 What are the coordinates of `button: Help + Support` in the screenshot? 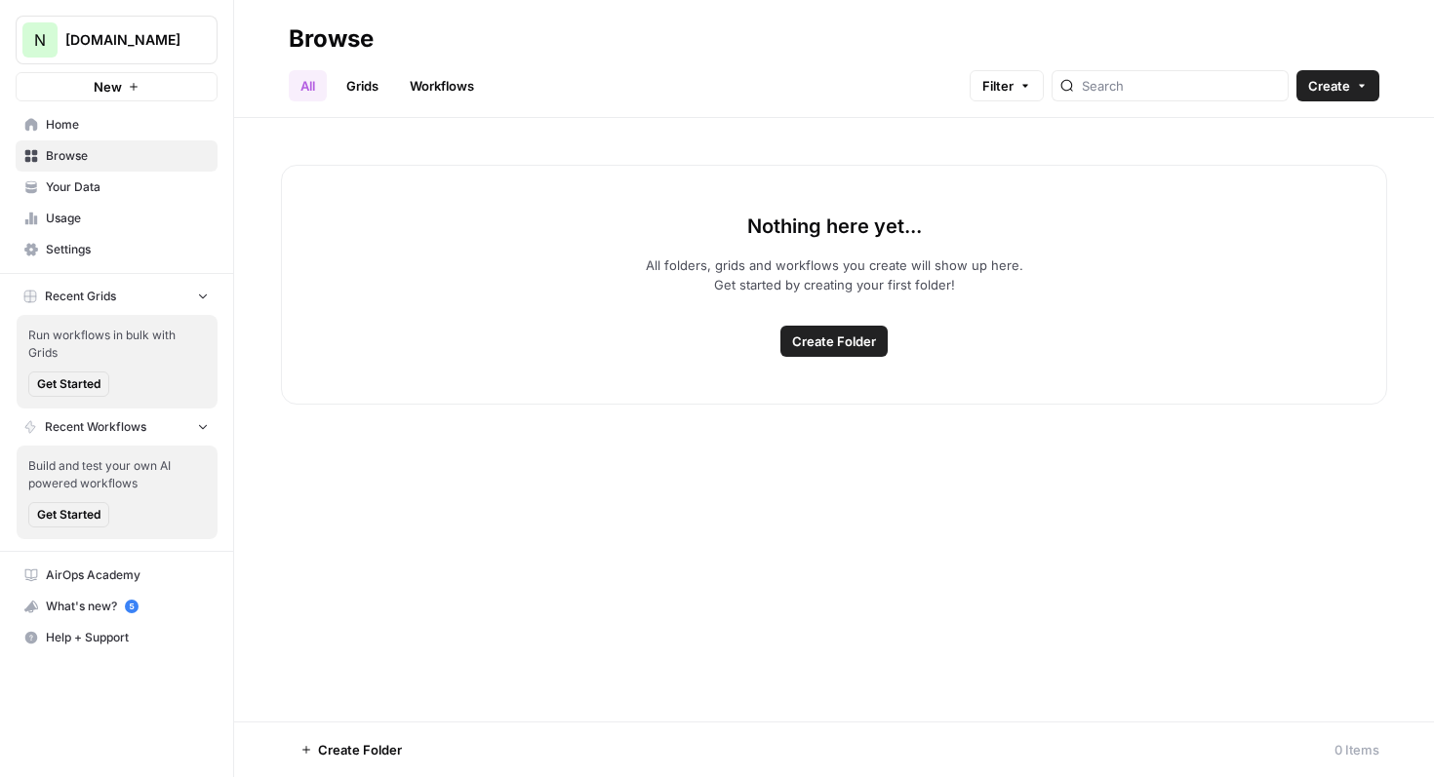 It's located at (116, 638).